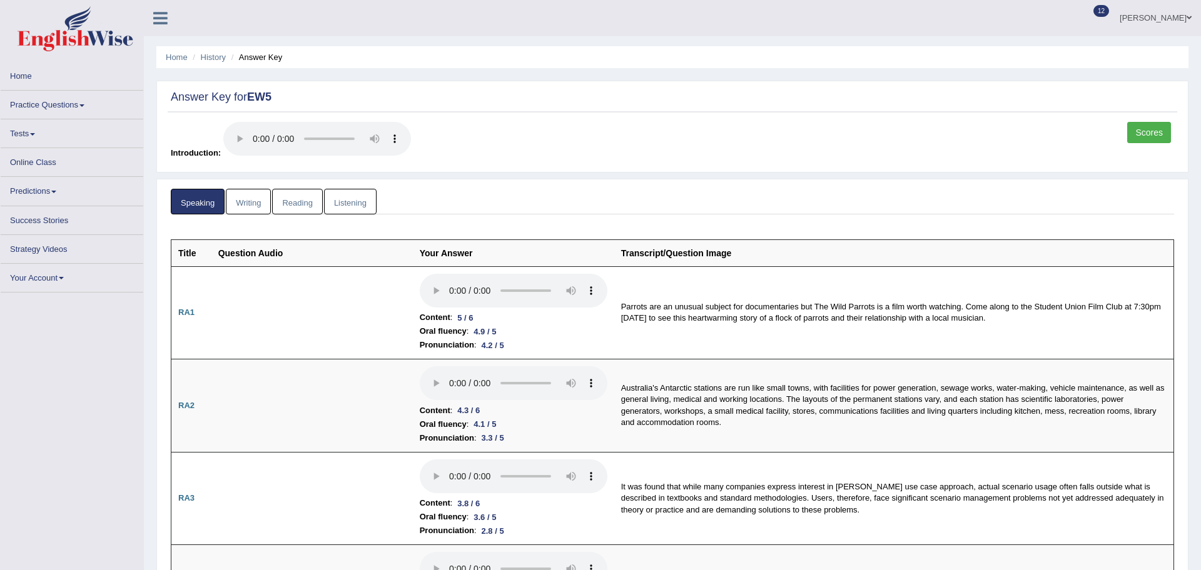  What do you see at coordinates (485, 517) in the screenshot?
I see `div: 3.6 / 5` at bounding box center [485, 517].